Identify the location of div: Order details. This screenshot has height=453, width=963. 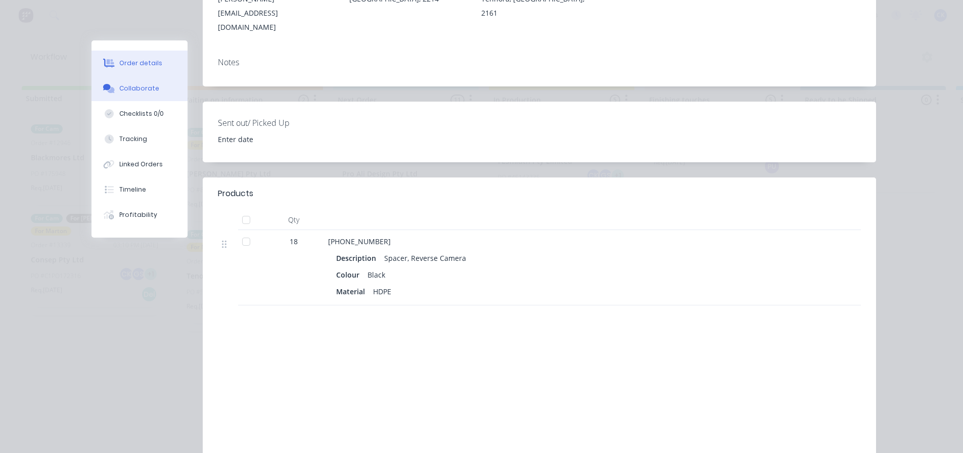
(141, 63).